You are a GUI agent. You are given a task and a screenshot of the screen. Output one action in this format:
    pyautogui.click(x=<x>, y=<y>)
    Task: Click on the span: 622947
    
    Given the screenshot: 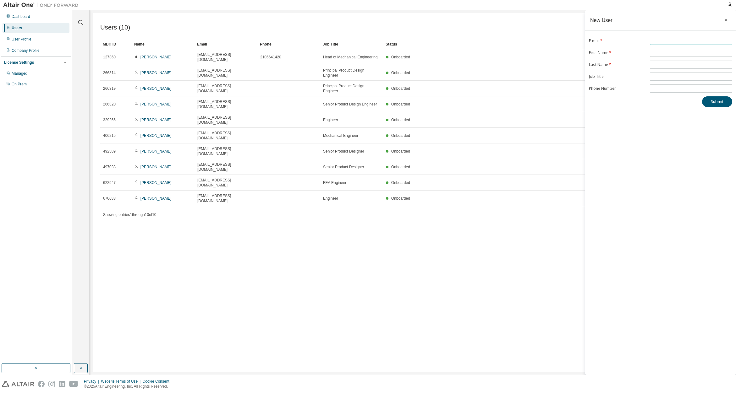 What is the action you would take?
    pyautogui.click(x=109, y=183)
    